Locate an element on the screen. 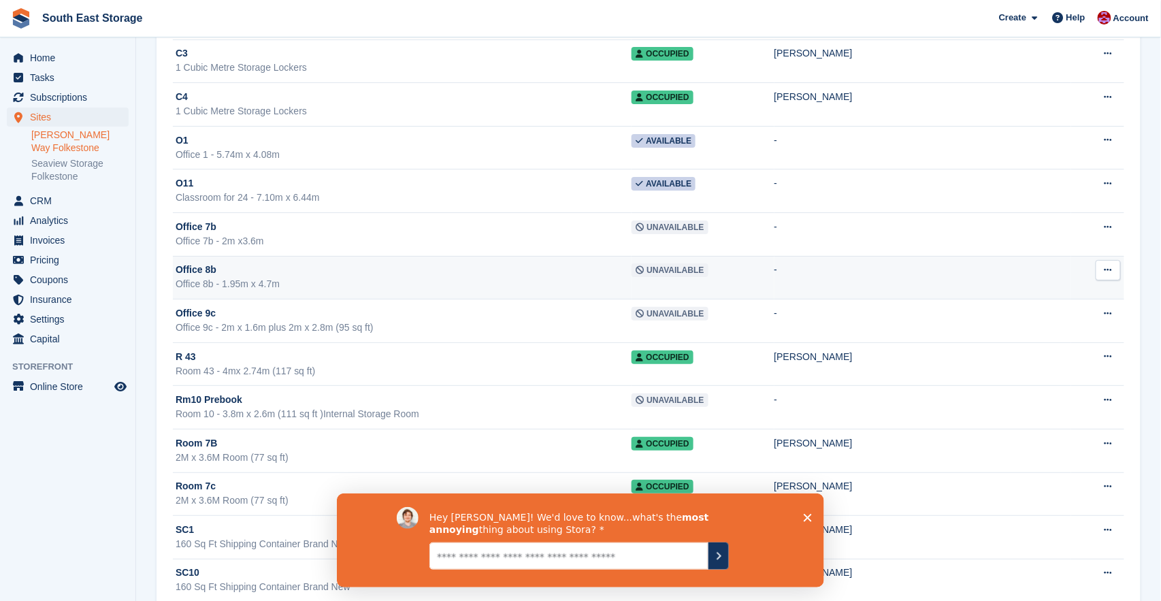  div: Classroom for 24 - 7.10m x 6.44m is located at coordinates (404, 197).